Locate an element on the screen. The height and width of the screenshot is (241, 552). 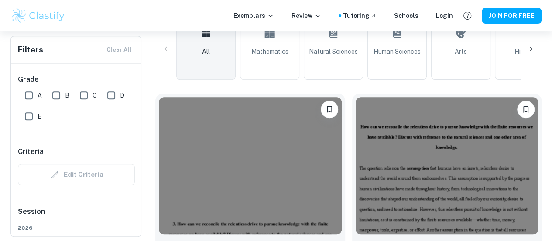
span: History is located at coordinates (525, 52).